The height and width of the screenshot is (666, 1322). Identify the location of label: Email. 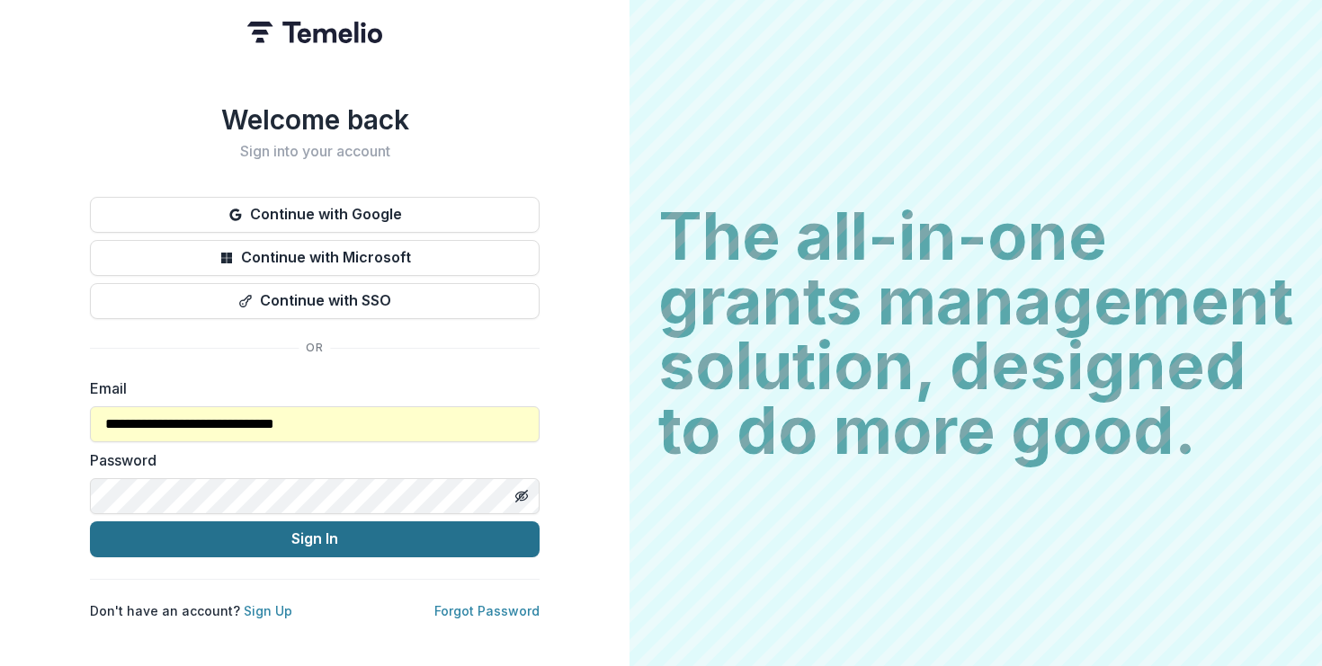
(309, 388).